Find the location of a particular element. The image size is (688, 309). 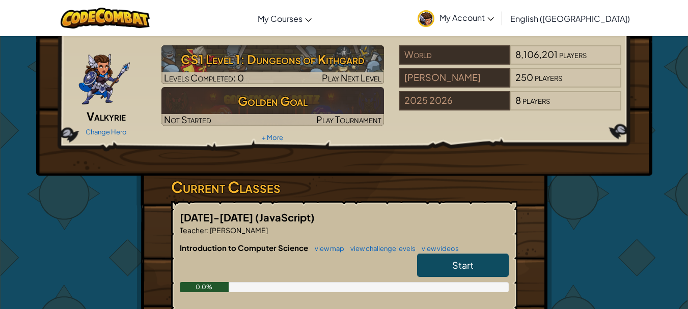

span: 8,106,201 is located at coordinates (536, 54).